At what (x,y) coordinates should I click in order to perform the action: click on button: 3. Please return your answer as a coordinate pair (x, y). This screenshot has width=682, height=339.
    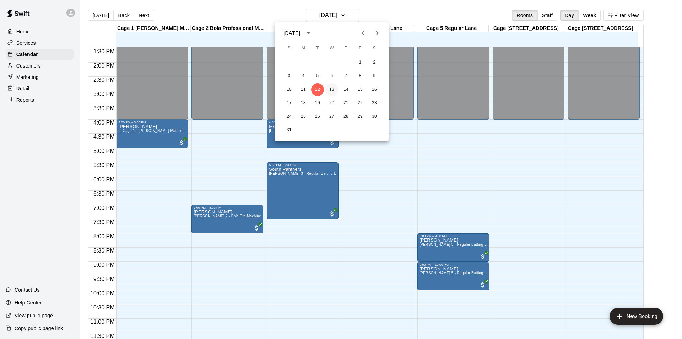
    Looking at the image, I should click on (289, 76).